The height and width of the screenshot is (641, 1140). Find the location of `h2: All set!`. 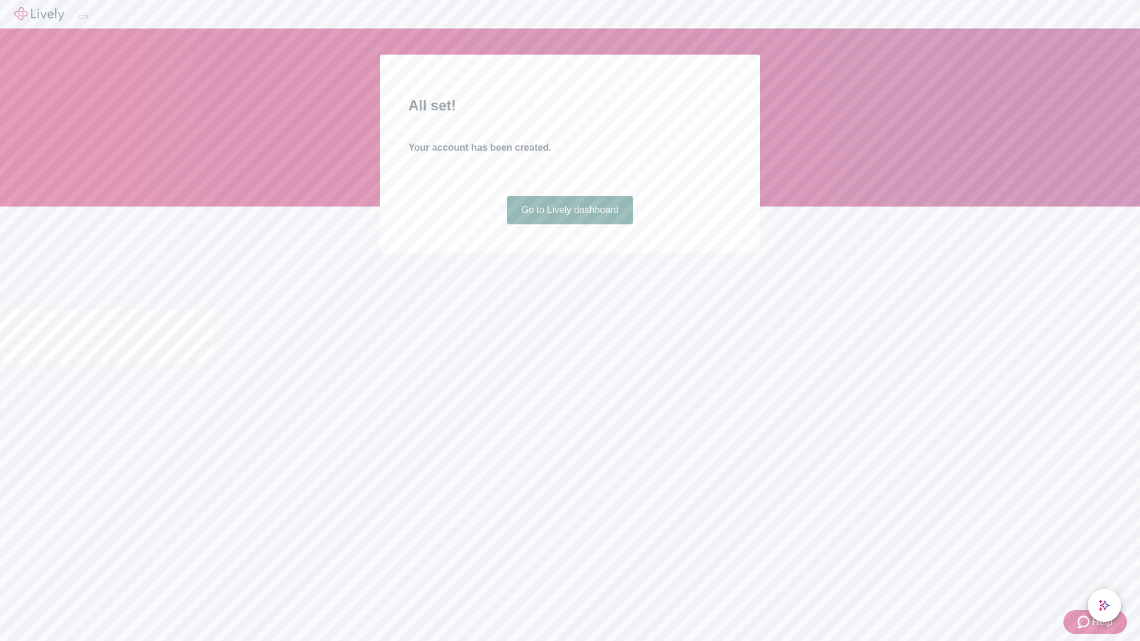

h2: All set! is located at coordinates (570, 106).